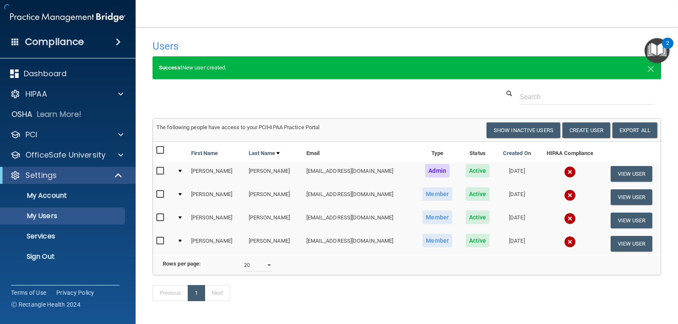 This screenshot has height=324, width=678. I want to click on input: Search, so click(587, 97).